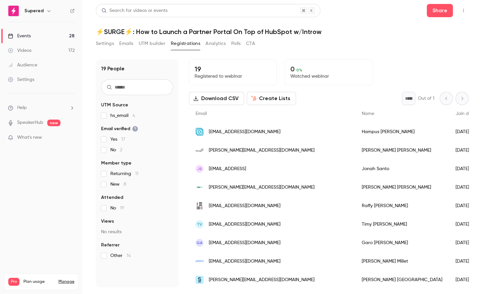 The width and height of the screenshot is (482, 294). I want to click on span: Join date, so click(466, 114).